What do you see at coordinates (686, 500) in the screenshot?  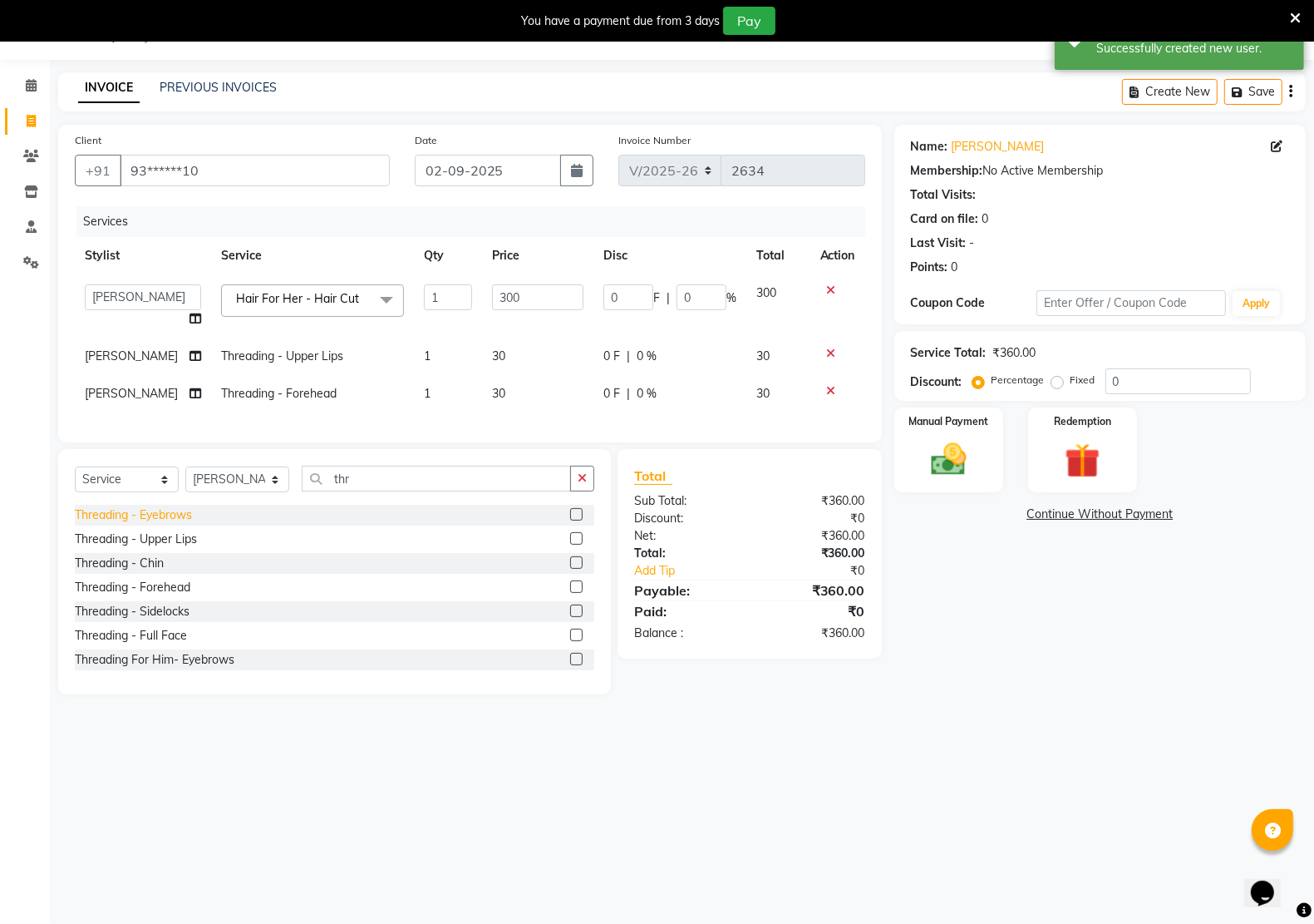 I see `div: Sub Total:` at bounding box center [686, 500].